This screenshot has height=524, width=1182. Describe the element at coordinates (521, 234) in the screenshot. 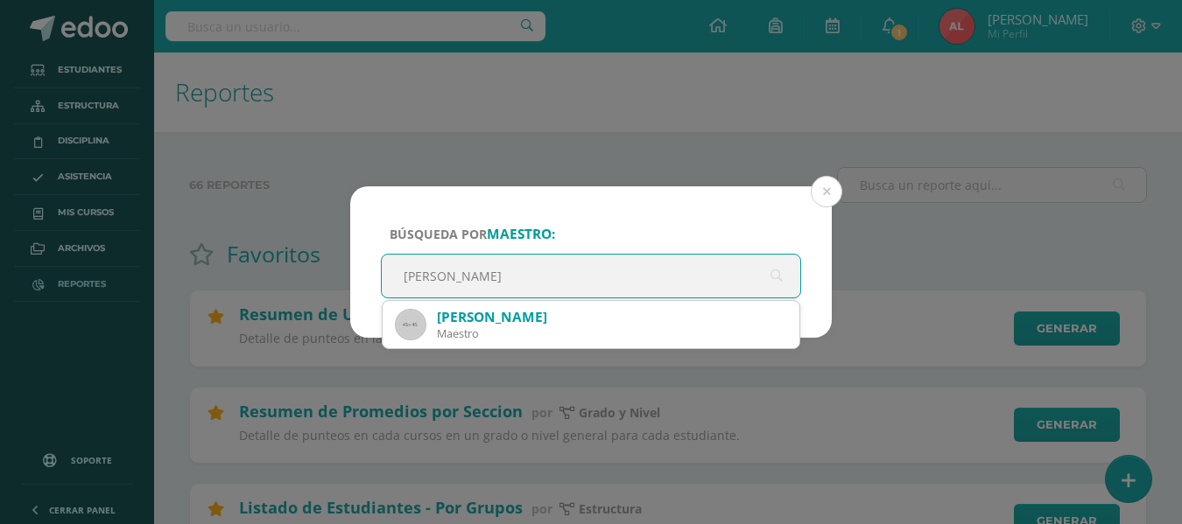

I see `strong: maestro:` at that location.